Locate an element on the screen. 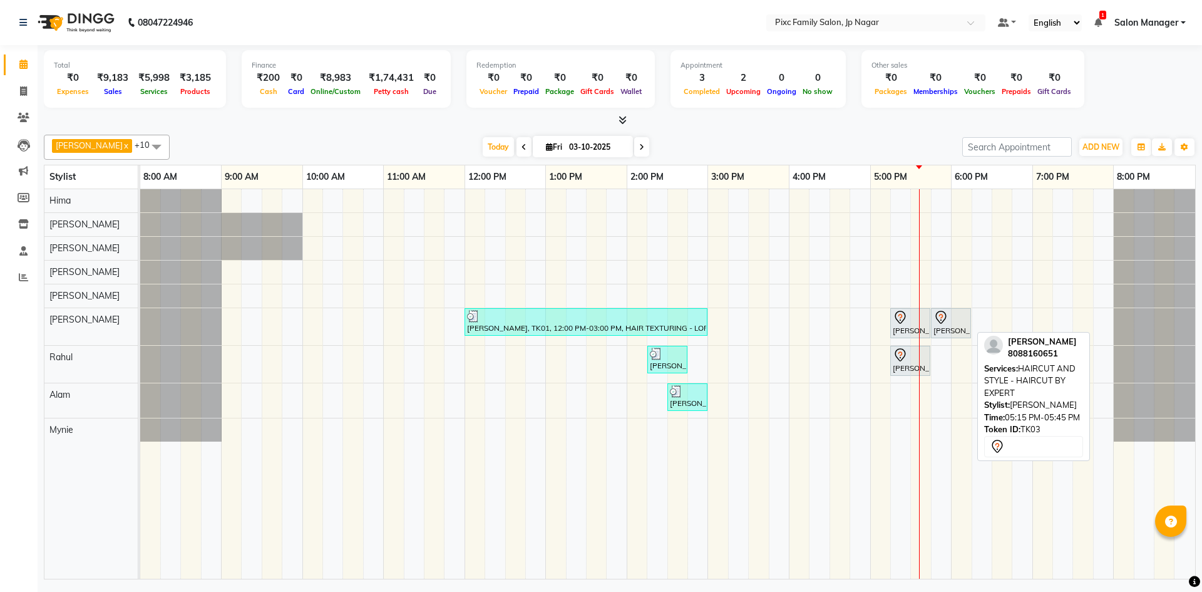 The height and width of the screenshot is (592, 1202). a: 4:00 PM is located at coordinates (809, 177).